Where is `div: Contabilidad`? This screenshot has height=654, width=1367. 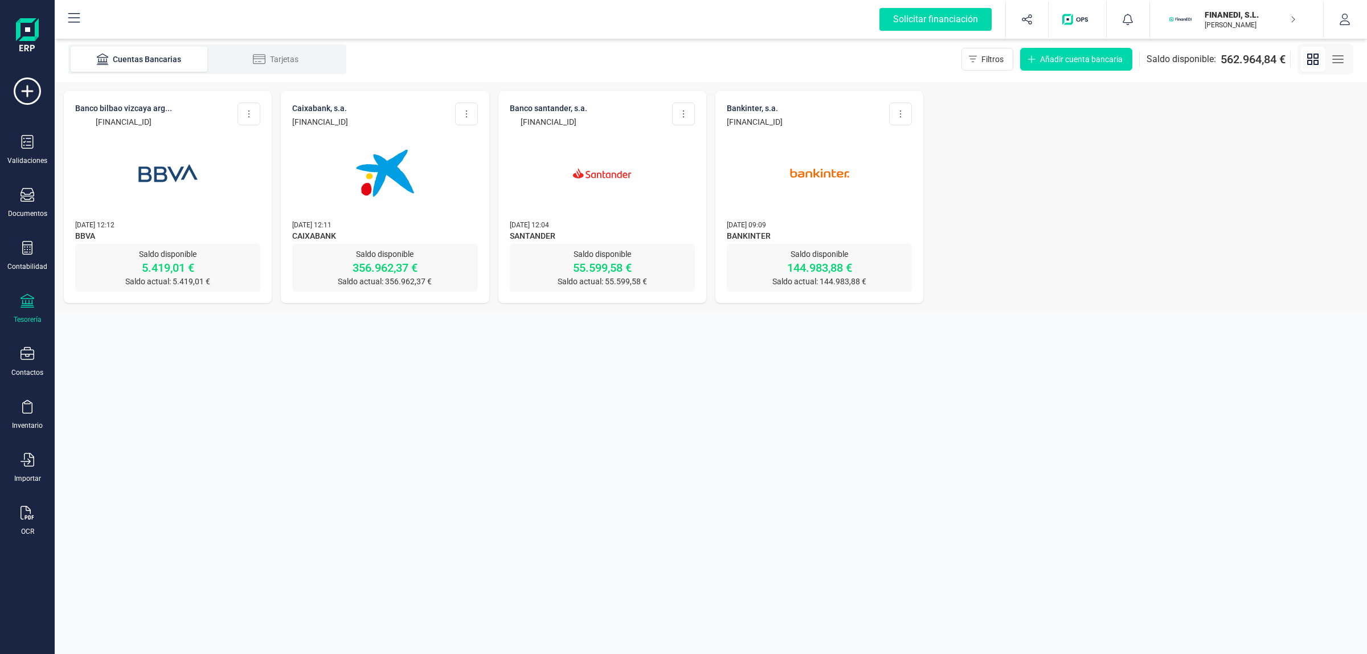
div: Contabilidad is located at coordinates (27, 267).